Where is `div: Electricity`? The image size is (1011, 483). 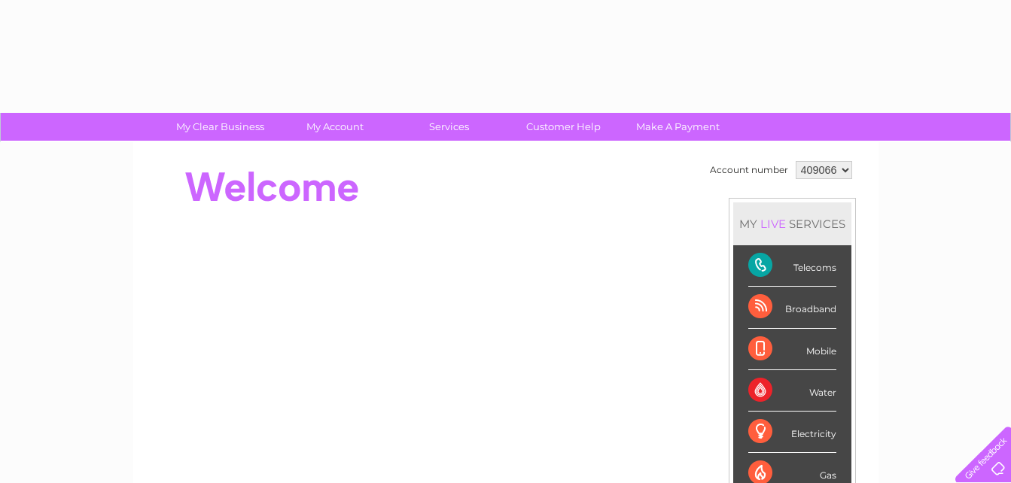 div: Electricity is located at coordinates (792, 432).